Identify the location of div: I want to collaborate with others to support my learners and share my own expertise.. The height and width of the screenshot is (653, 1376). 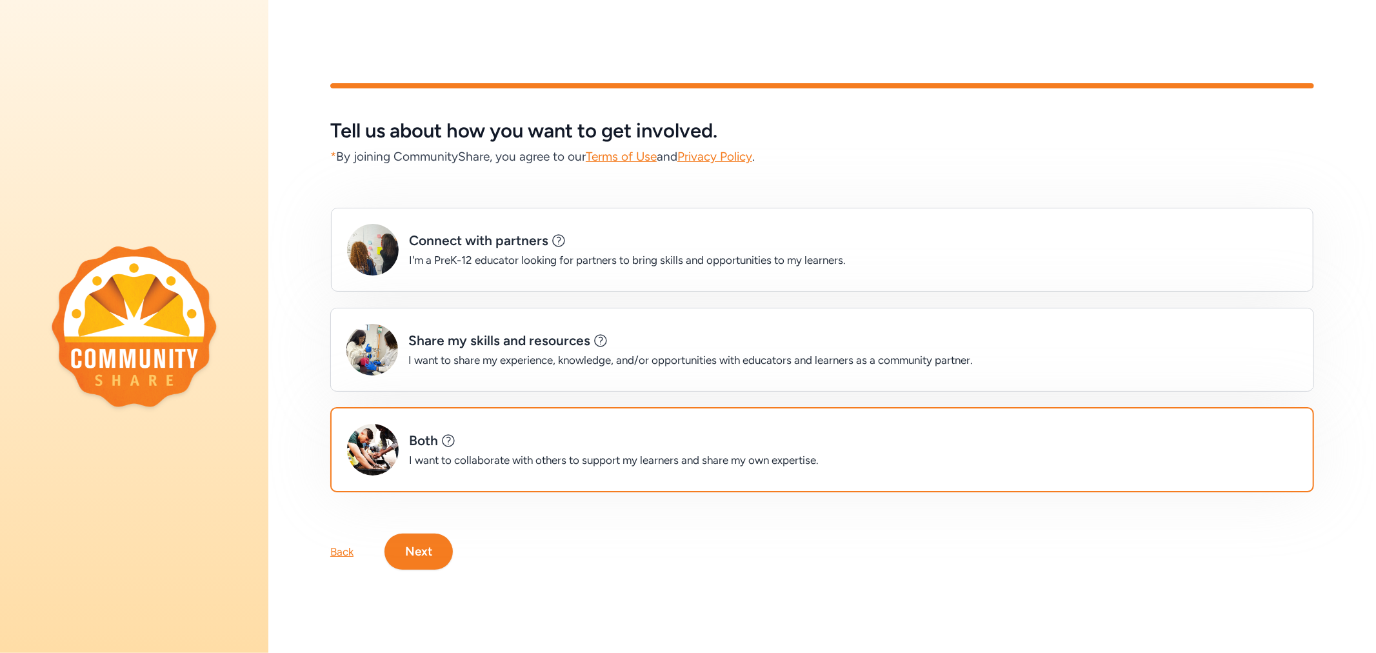
(613, 460).